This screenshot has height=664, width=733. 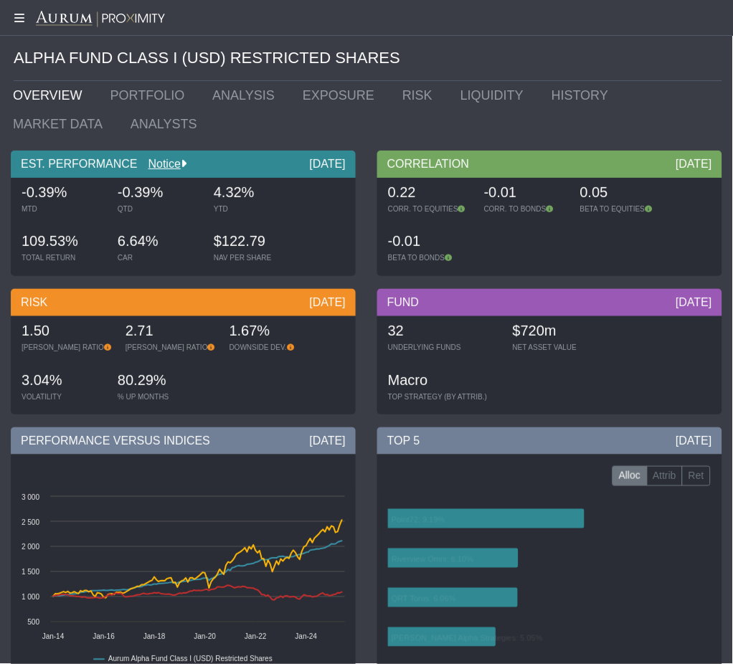 I want to click on a: MARKET DATA, so click(x=61, y=124).